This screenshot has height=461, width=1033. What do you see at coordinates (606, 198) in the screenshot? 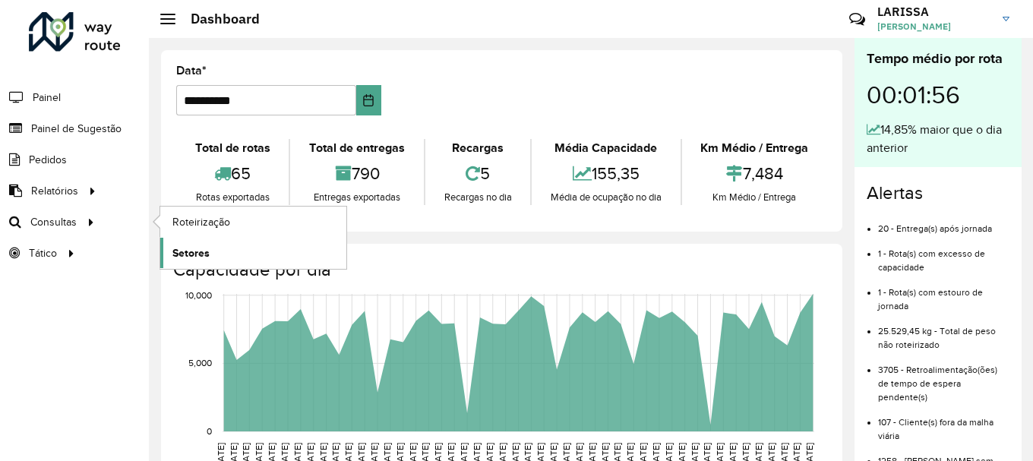
I see `div: Média de ocupação no dia` at bounding box center [606, 198].